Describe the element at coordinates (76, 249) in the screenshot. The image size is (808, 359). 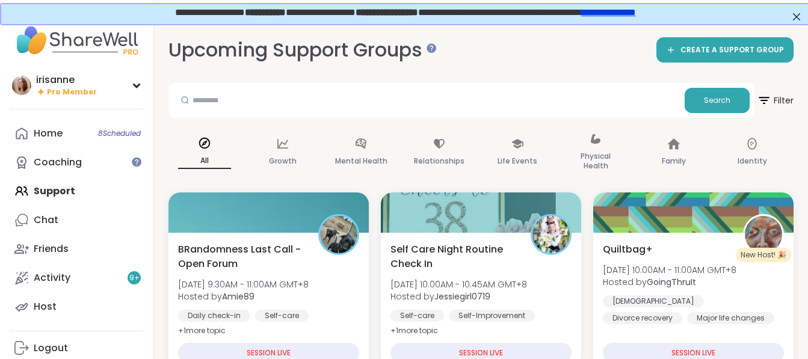
I see `a: Friends` at that location.